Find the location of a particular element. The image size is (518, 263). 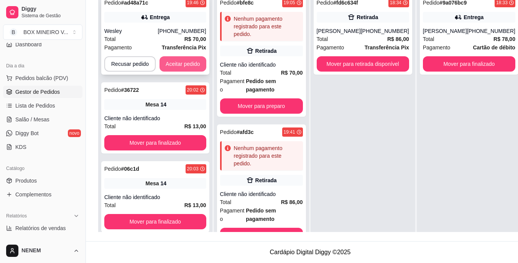

button: Pedidos balcão (PDV) is located at coordinates (43, 78).